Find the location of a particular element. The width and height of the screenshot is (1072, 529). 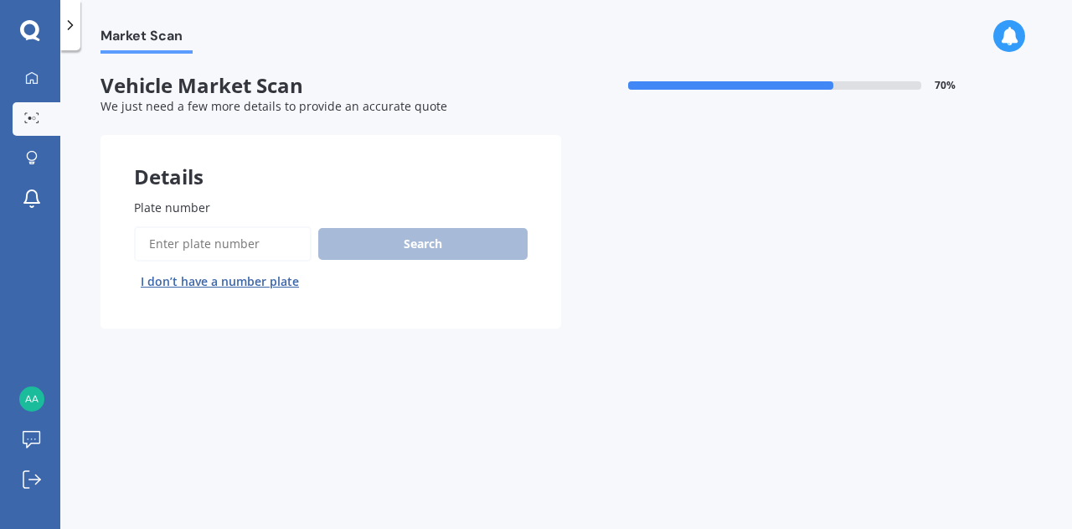

div: Details is located at coordinates (331, 160).